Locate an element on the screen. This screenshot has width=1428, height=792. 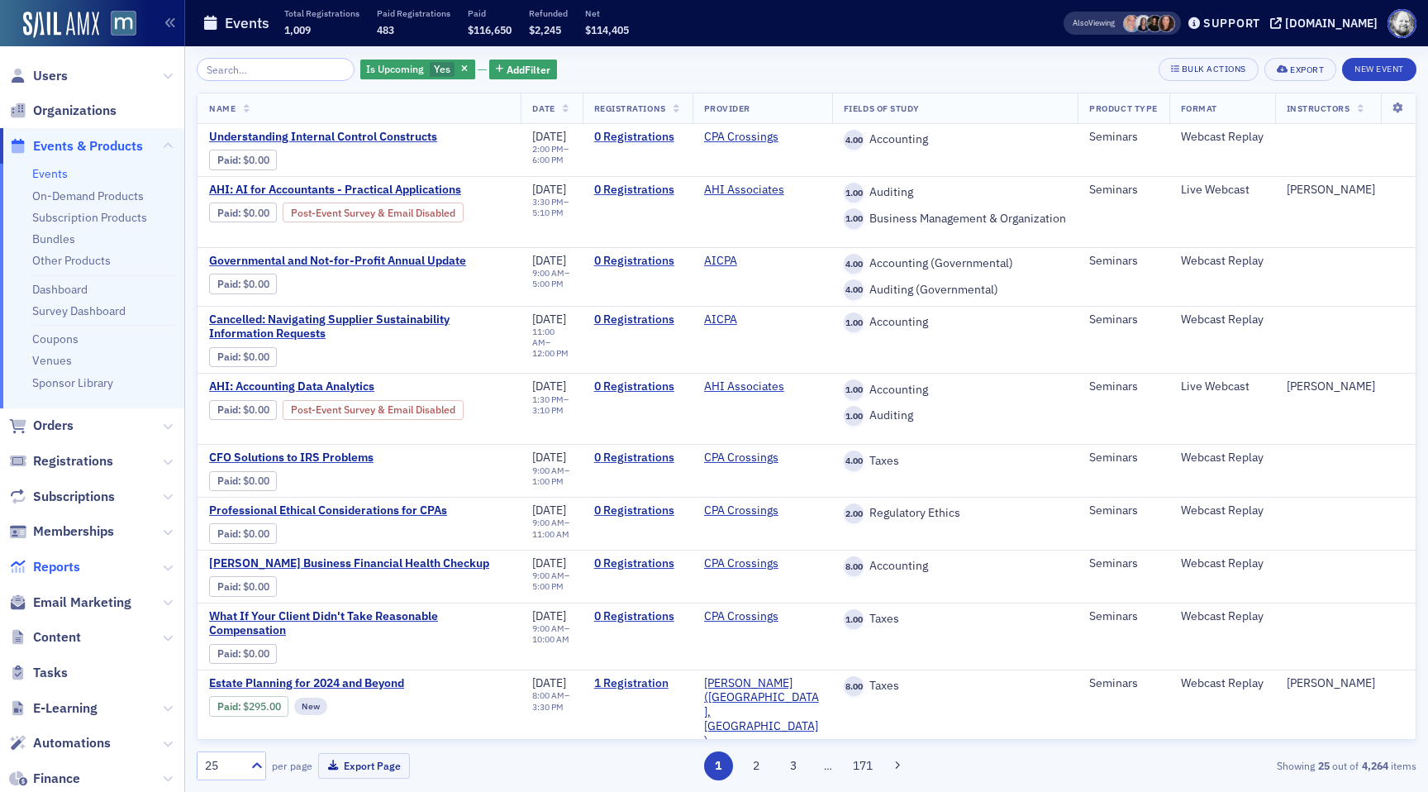
a: Memberships is located at coordinates (61, 531).